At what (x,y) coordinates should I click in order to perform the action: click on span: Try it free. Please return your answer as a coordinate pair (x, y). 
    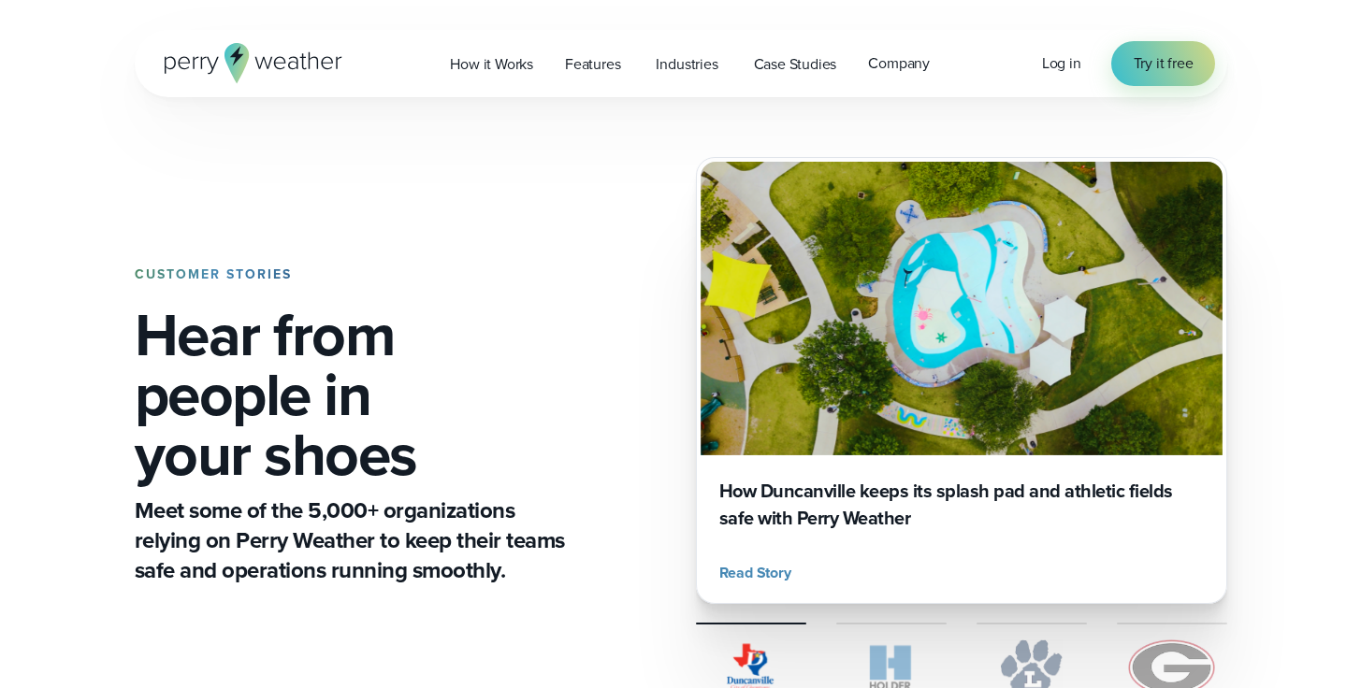
    Looking at the image, I should click on (1163, 64).